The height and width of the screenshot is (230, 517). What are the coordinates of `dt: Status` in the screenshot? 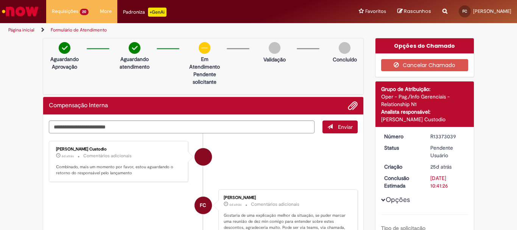 It's located at (402, 148).